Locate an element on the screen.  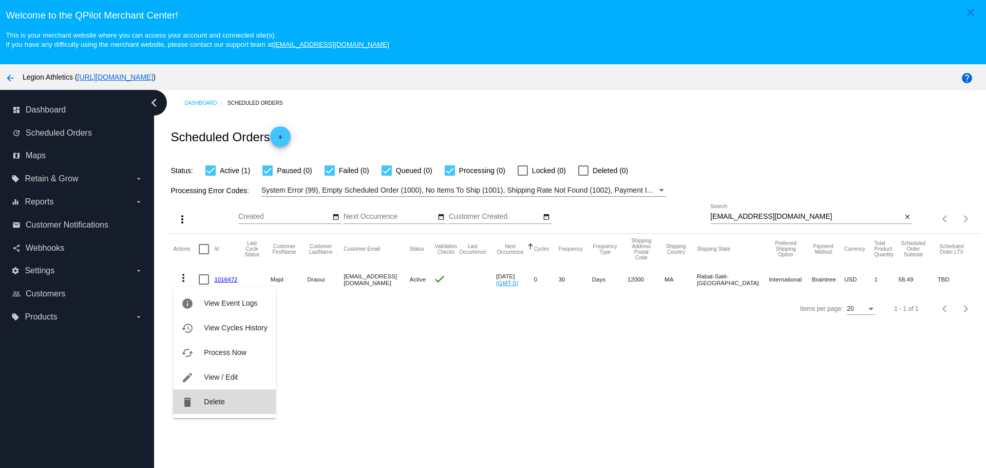
mat-icon: delete is located at coordinates (187, 402).